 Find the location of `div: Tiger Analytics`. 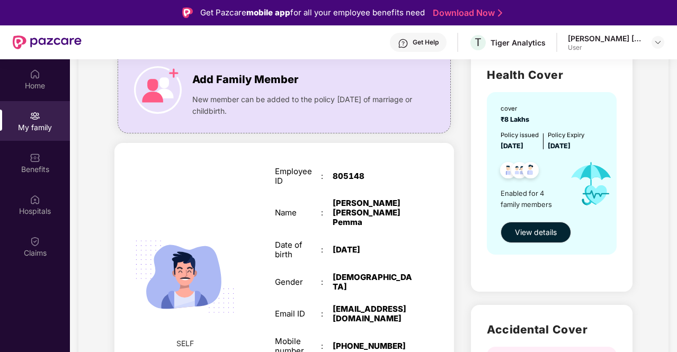

div: Tiger Analytics is located at coordinates (518, 42).